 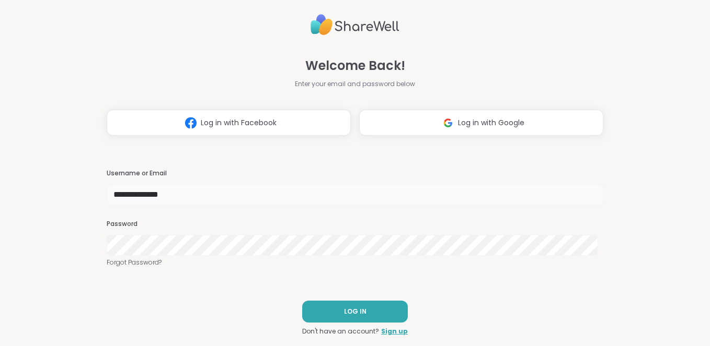 I want to click on button: LOG IN, so click(x=355, y=312).